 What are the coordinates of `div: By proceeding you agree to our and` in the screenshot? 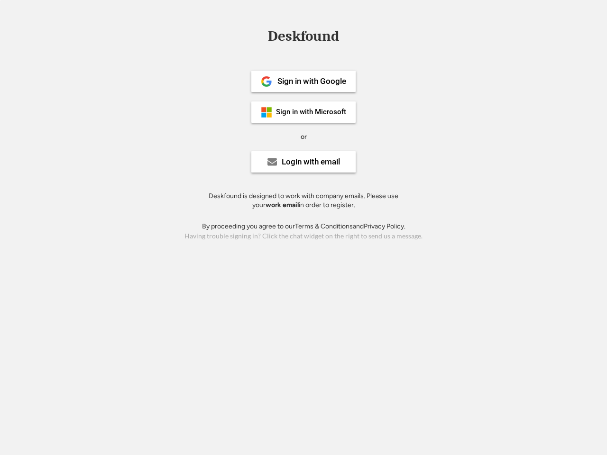 It's located at (303, 227).